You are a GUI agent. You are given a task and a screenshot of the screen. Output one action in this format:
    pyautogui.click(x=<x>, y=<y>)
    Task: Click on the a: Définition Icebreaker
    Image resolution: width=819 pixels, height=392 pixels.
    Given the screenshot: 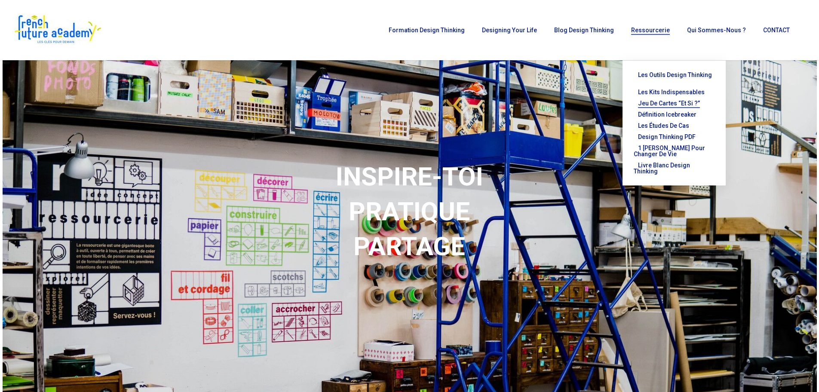 What is the action you would take?
    pyautogui.click(x=674, y=114)
    